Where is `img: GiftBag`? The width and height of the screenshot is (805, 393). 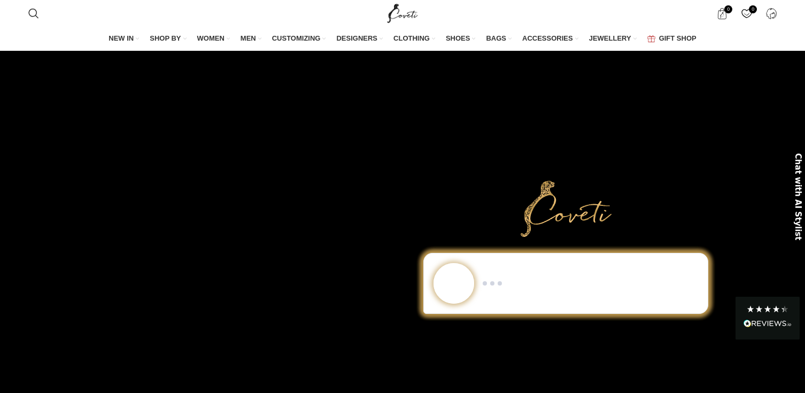 img: GiftBag is located at coordinates (651, 38).